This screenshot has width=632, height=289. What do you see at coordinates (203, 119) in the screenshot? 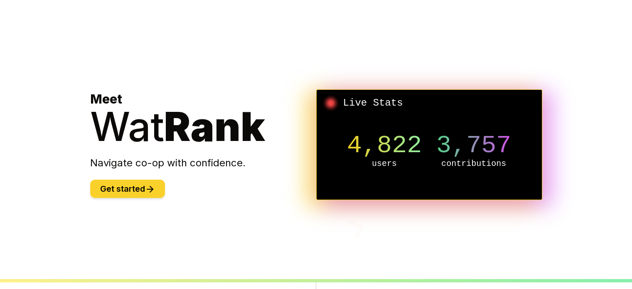
I see `h1: Meet` at bounding box center [203, 119].